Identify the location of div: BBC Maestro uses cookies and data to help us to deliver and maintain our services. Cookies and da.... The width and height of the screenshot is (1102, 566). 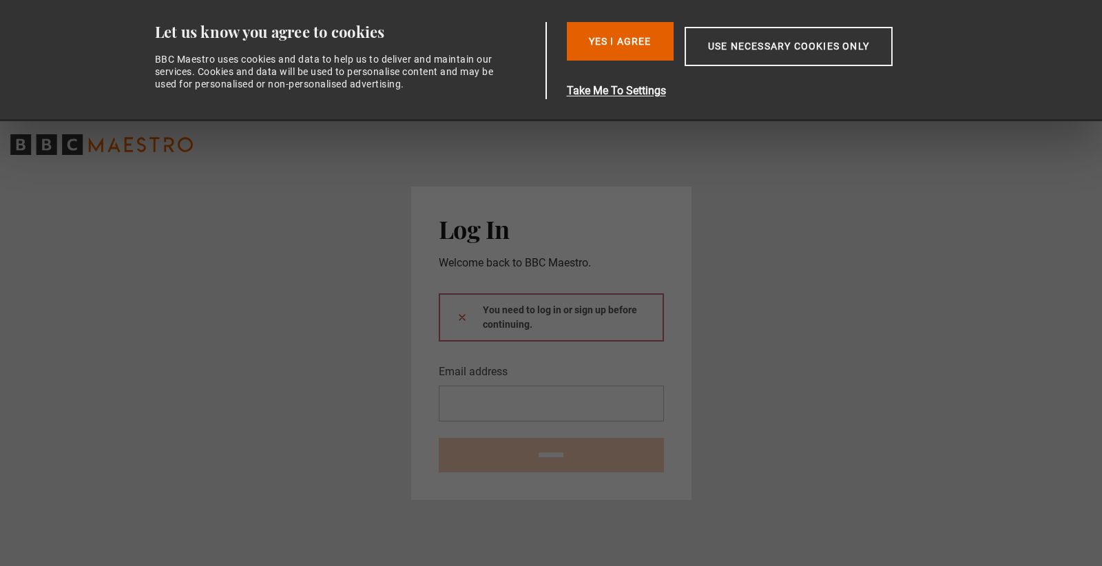
(329, 72).